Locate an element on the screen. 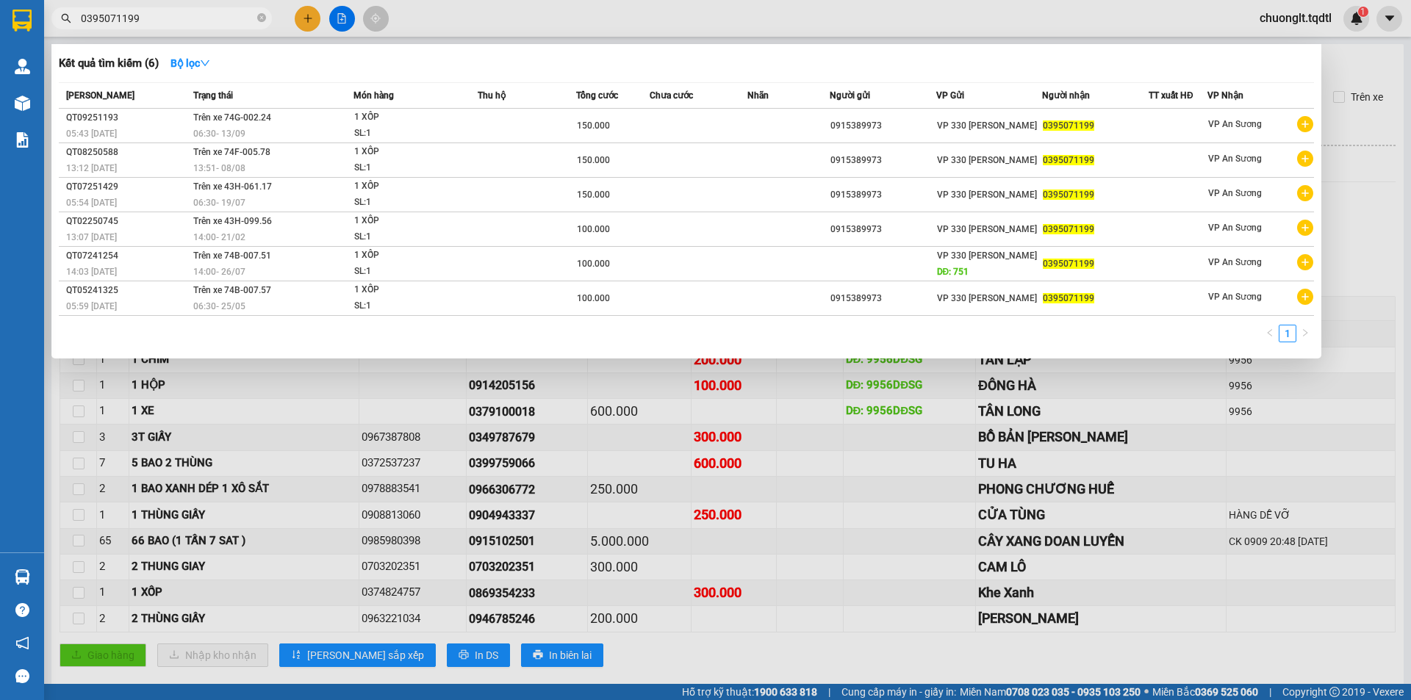  h3: Kết quả tìm kiếm ( 6 ) is located at coordinates (109, 63).